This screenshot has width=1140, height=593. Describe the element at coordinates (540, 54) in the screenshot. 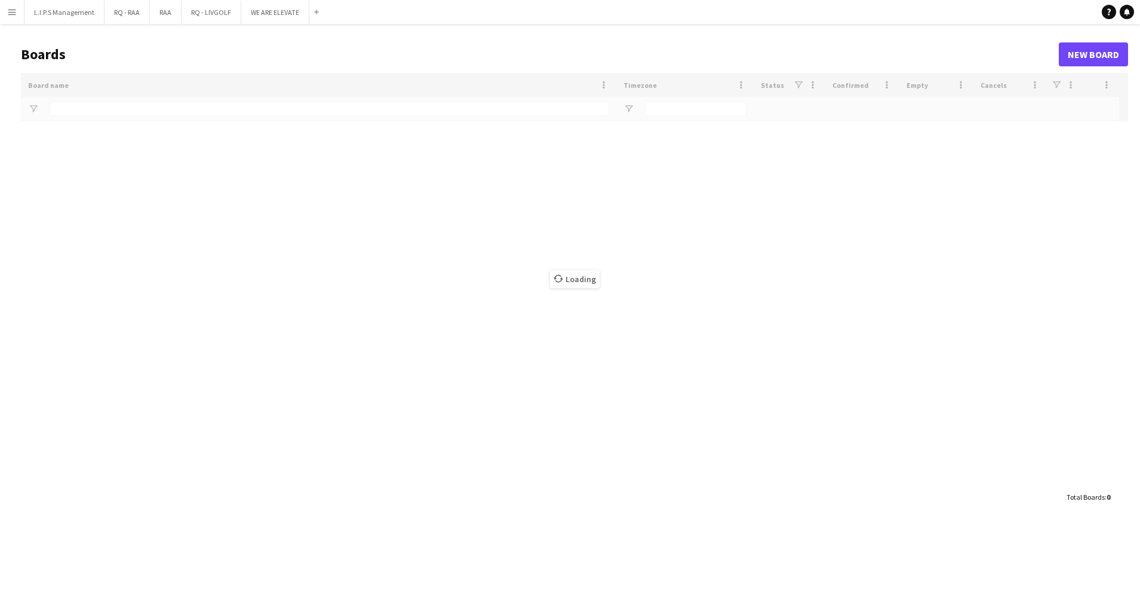

I see `h1: Boards` at that location.